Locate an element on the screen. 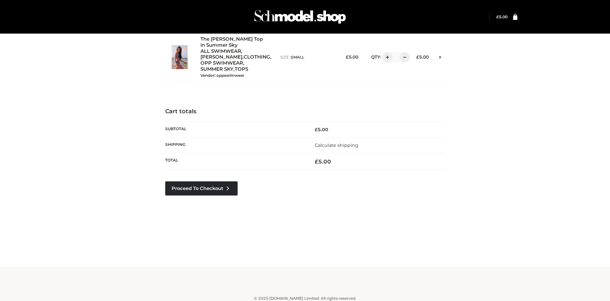 The height and width of the screenshot is (301, 610). small: Vendor: oppswimwear is located at coordinates (222, 75).